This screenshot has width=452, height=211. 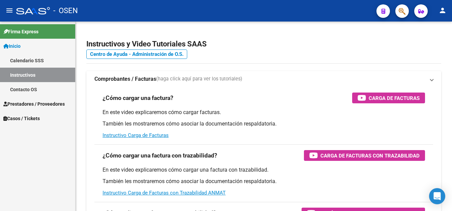 I want to click on p: En este video explicaremos cómo cargar una factura con trazabilidad., so click(x=264, y=170).